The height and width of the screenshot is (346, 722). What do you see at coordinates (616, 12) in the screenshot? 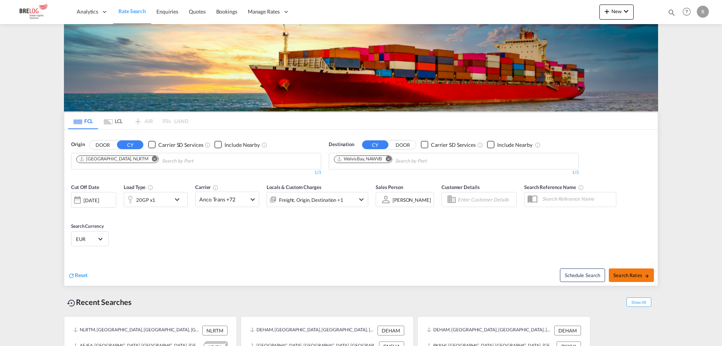
I see `button: icon-plus 400-fgNewicon-chevron-down` at bounding box center [616, 12].